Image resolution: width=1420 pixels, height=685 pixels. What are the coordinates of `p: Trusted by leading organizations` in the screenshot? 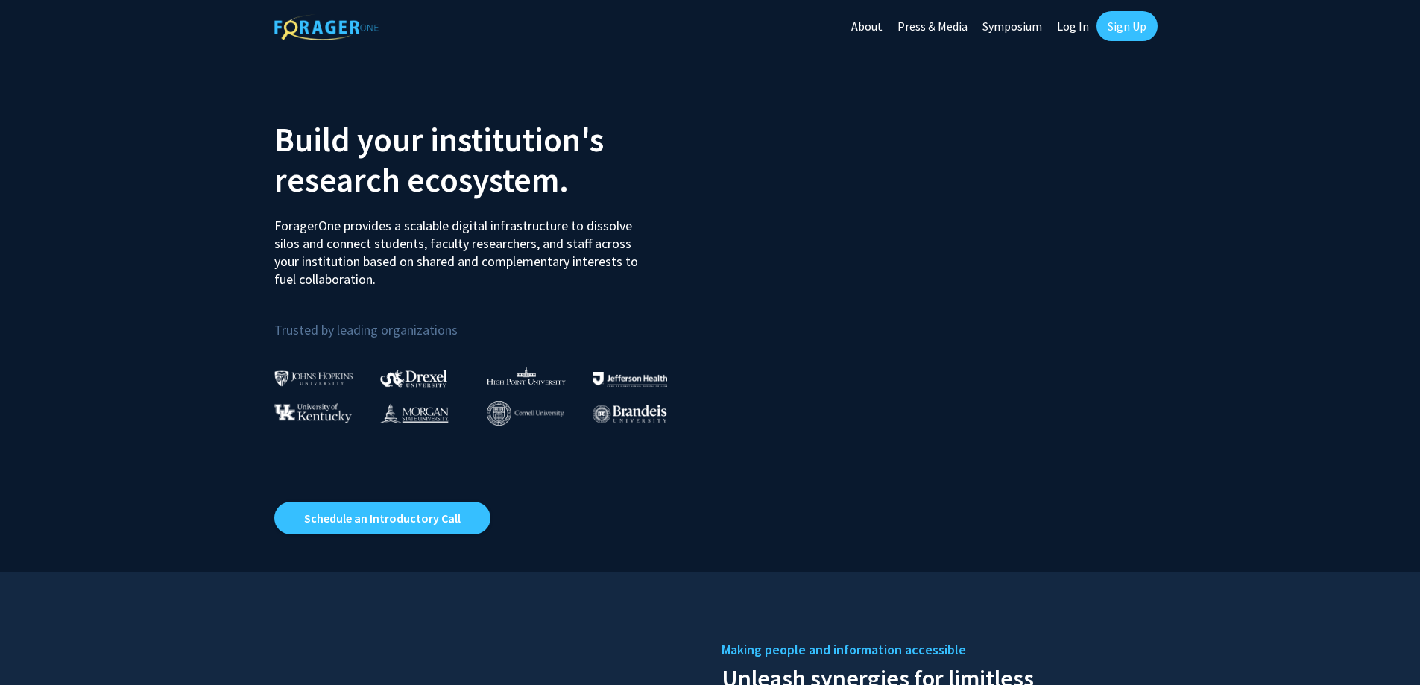 It's located at (487, 320).